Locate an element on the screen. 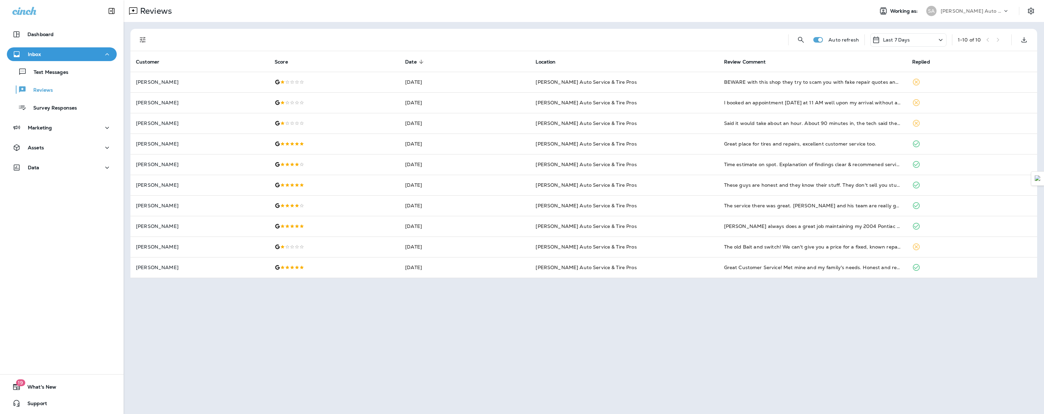 This screenshot has width=1044, height=414. div: 1 - 10 of 10 is located at coordinates (969, 40).